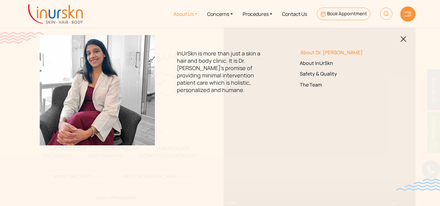 Image resolution: width=440 pixels, height=206 pixels. I want to click on a: Concerns, so click(220, 14).